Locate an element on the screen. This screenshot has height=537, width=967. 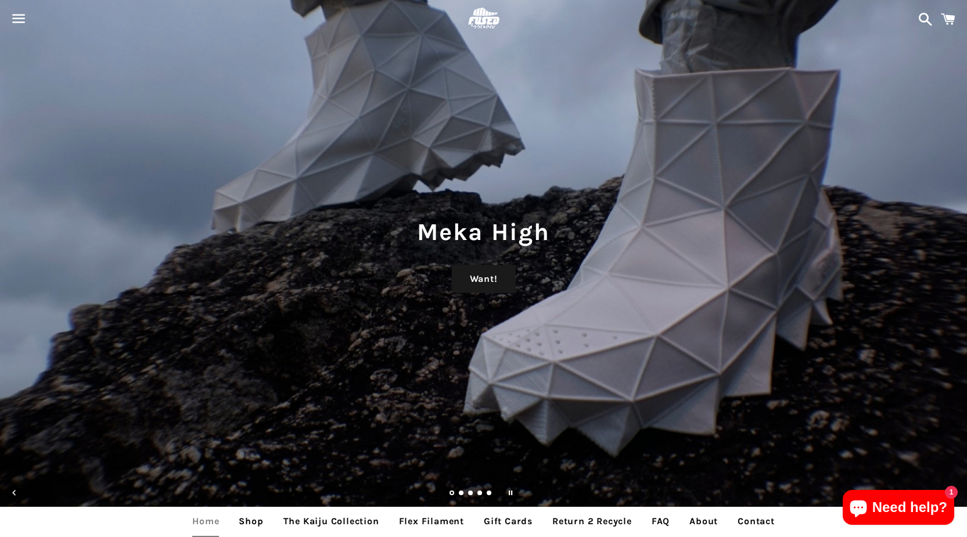
a: Return 2 Recycle is located at coordinates (592, 521).